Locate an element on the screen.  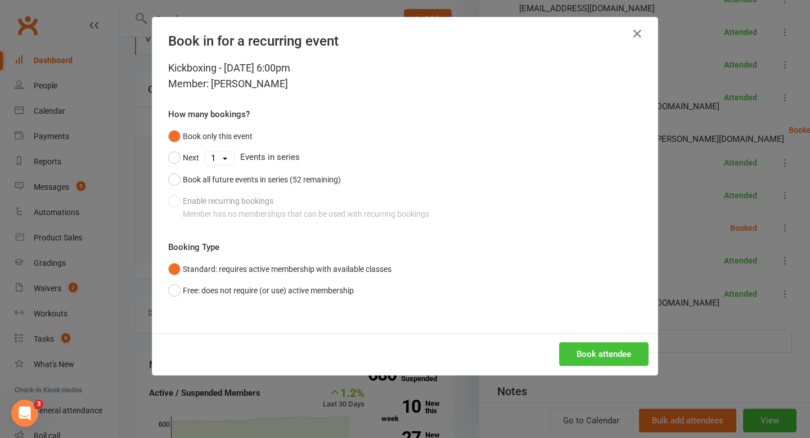
div: Events in series is located at coordinates (405, 157).